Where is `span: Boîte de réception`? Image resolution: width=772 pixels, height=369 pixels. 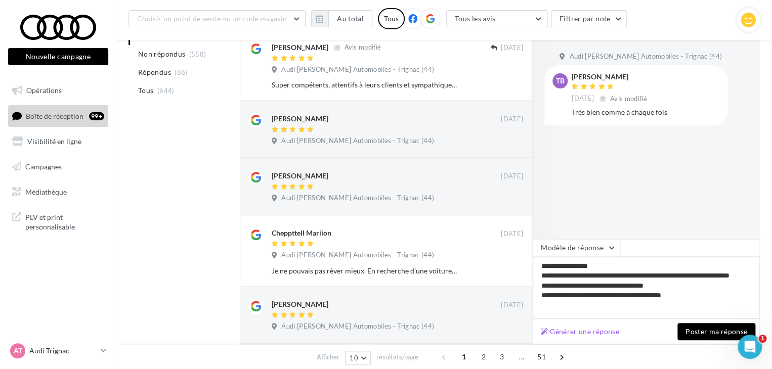 span: Boîte de réception is located at coordinates (55, 115).